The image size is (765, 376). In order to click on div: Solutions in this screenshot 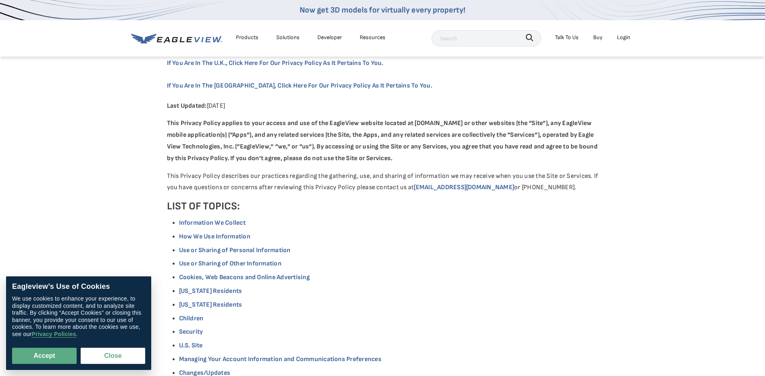, I will do `click(288, 37)`.